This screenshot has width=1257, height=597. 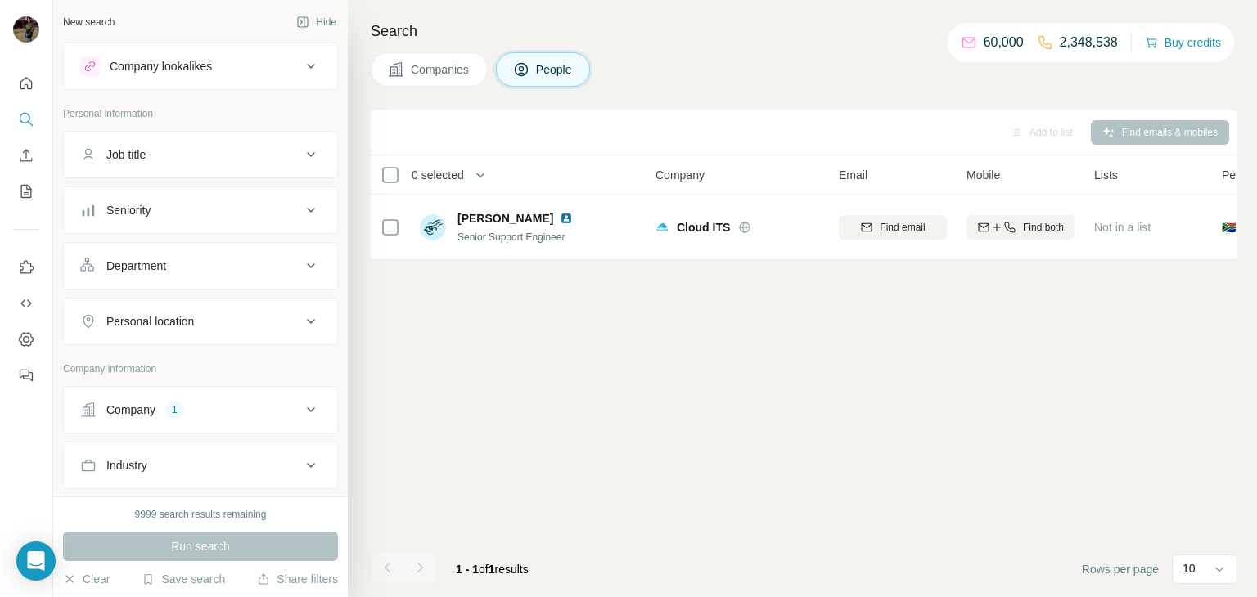 What do you see at coordinates (492, 570) in the screenshot?
I see `span: results` at bounding box center [492, 570].